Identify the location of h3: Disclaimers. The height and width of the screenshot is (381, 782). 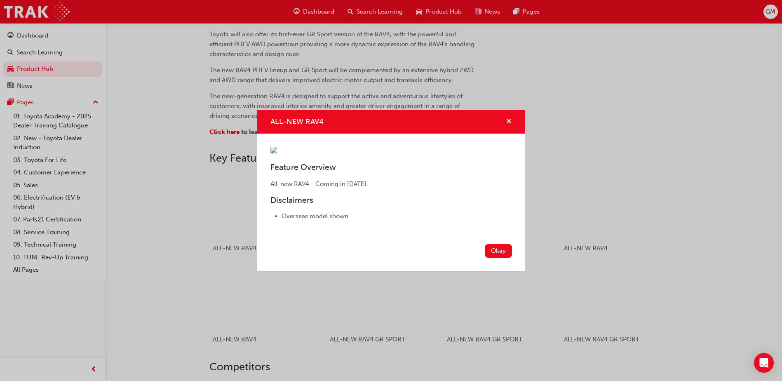
(391, 200).